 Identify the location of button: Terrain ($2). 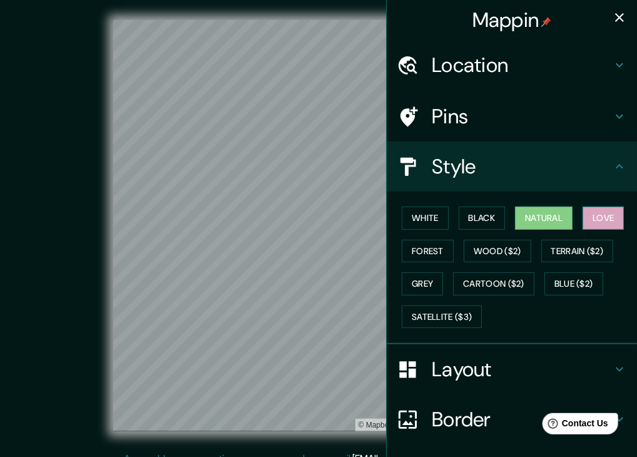
(577, 251).